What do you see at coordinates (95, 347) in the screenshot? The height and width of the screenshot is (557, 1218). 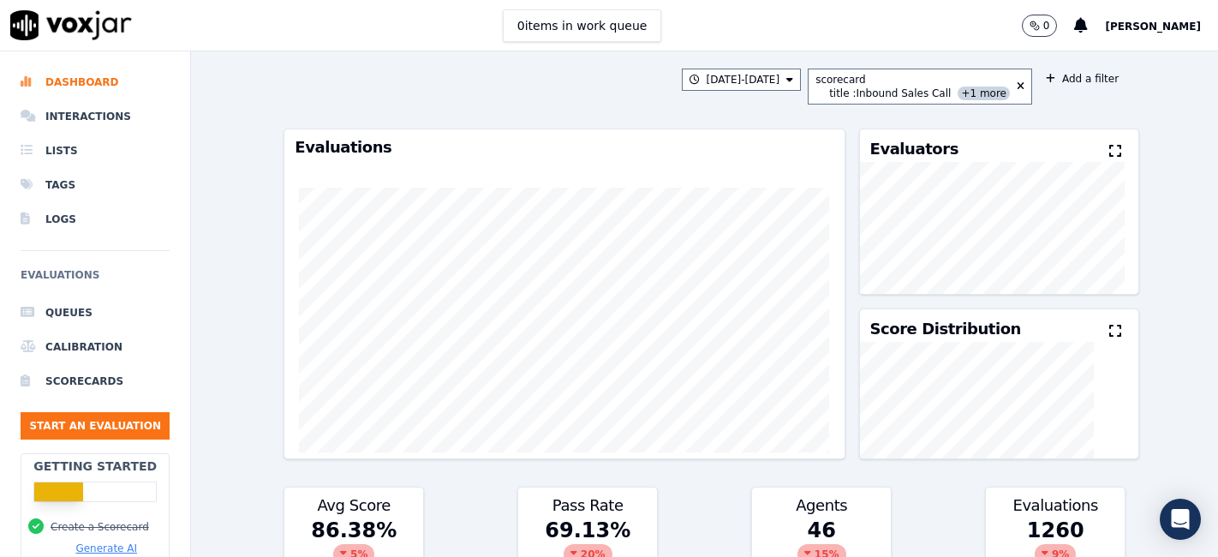 I see `li: Calibration` at bounding box center [95, 347].